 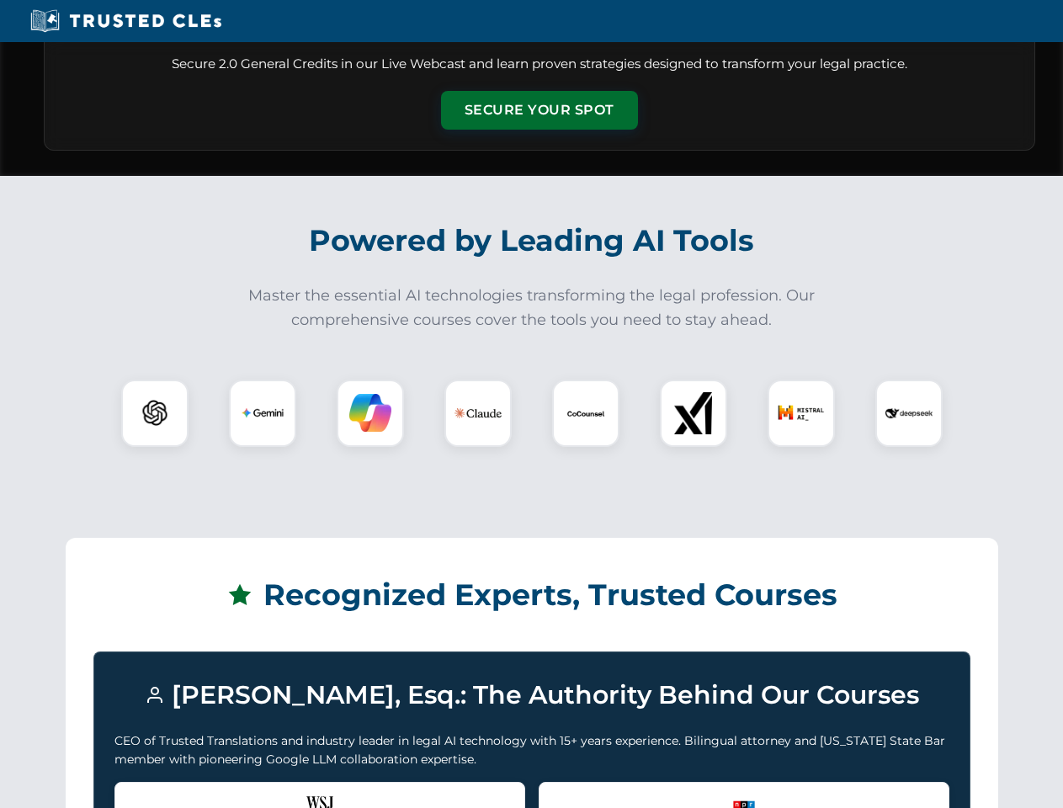 I want to click on p: CEO of Trusted Translations and industry leader in legal AI technology with 15+ years experience...., so click(x=532, y=750).